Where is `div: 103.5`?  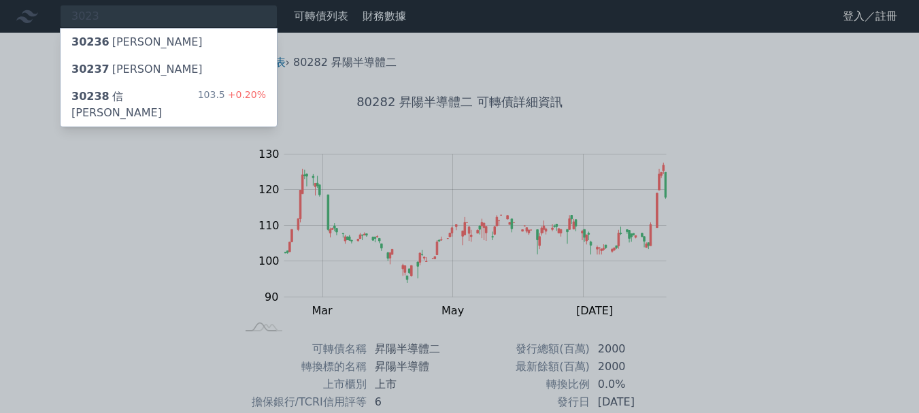 div: 103.5 is located at coordinates (232, 105).